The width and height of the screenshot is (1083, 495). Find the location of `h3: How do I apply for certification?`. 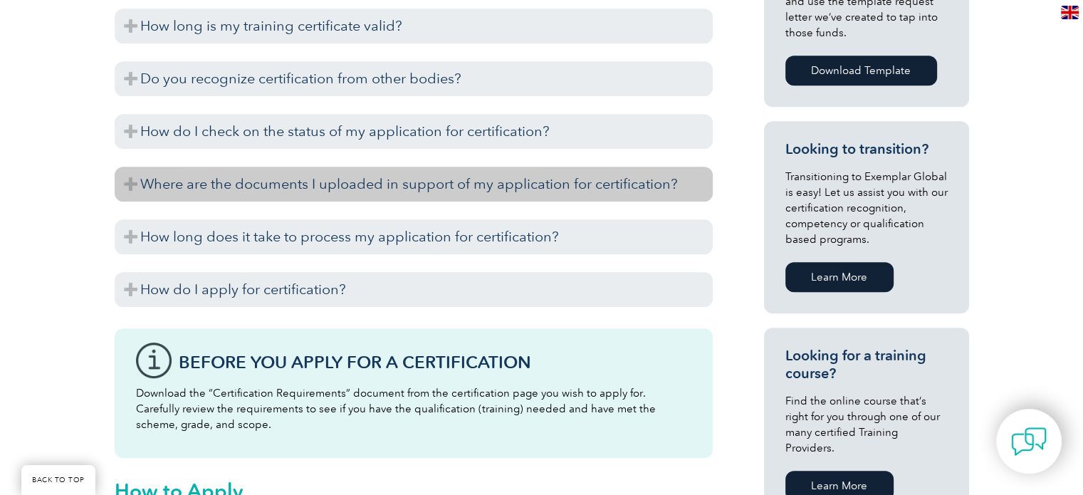

h3: How do I apply for certification? is located at coordinates (414, 289).